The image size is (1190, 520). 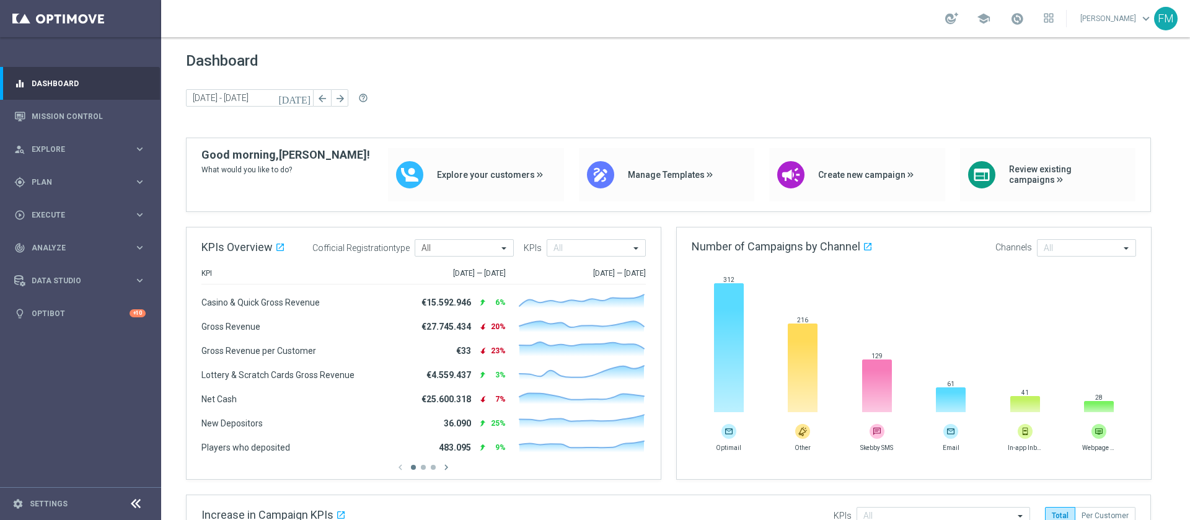 I want to click on button: play_circle_outline Execute keyboard_arrow_right, so click(x=80, y=215).